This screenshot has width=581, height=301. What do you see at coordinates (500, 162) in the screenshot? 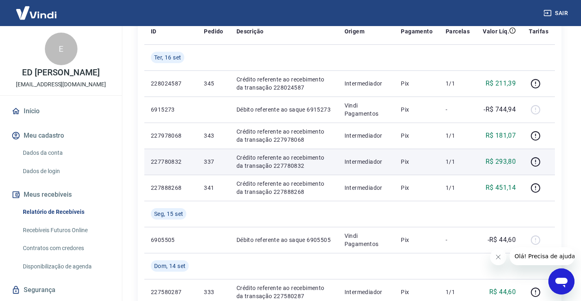
I see `p: R$ 293,80` at bounding box center [500, 162].